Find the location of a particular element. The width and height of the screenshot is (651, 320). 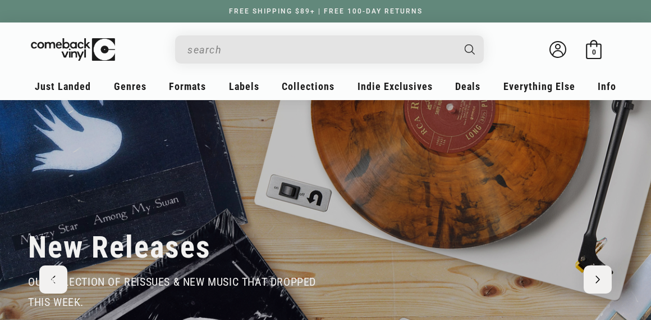

span: Formats is located at coordinates (188, 86).